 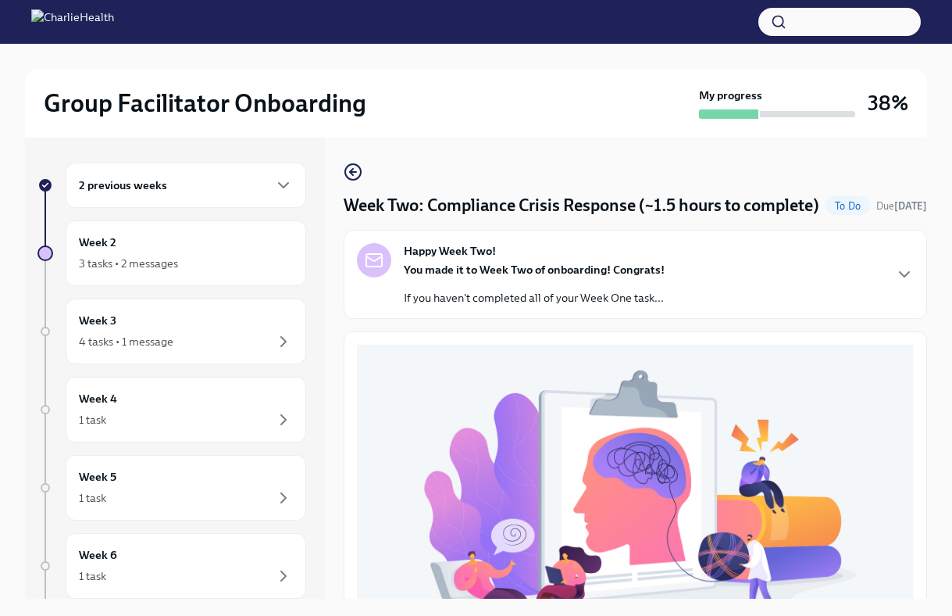 What do you see at coordinates (848, 206) in the screenshot?
I see `span: To Do` at bounding box center [848, 206].